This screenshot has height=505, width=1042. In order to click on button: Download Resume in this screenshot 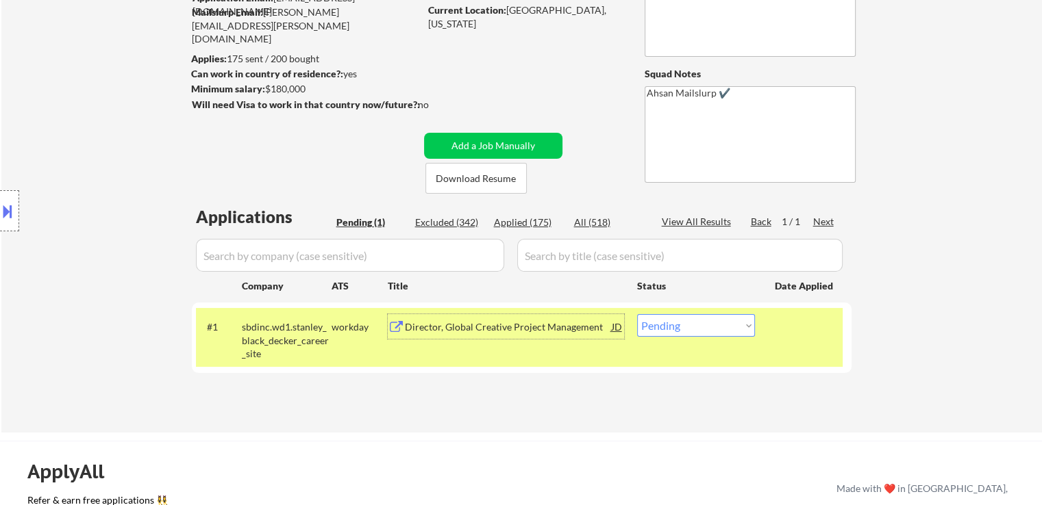, I will do `click(476, 178)`.